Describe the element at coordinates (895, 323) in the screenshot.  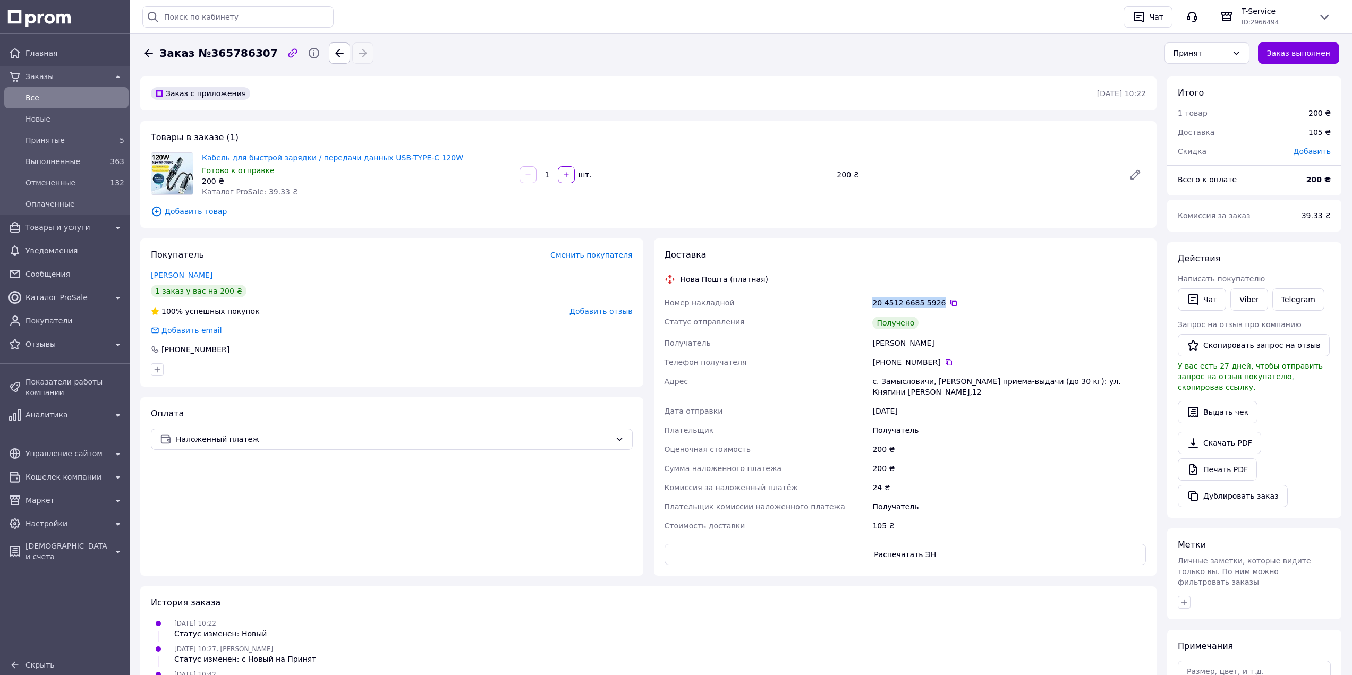
I see `div: Получено` at that location.